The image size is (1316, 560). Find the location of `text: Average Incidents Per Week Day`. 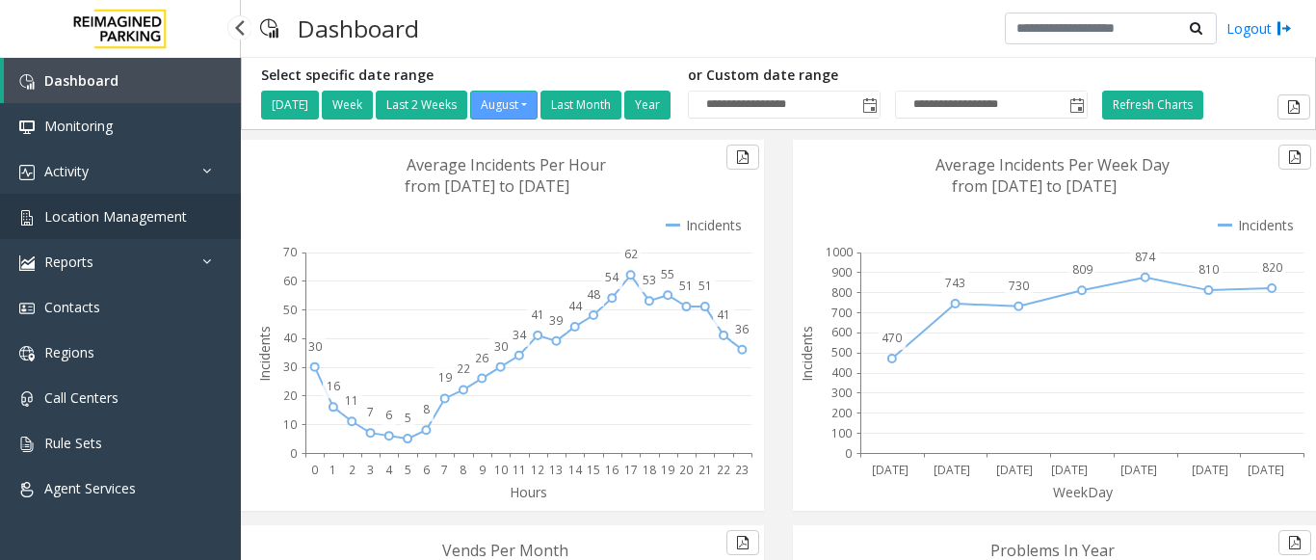

text: Average Incidents Per Week Day is located at coordinates (1052, 165).